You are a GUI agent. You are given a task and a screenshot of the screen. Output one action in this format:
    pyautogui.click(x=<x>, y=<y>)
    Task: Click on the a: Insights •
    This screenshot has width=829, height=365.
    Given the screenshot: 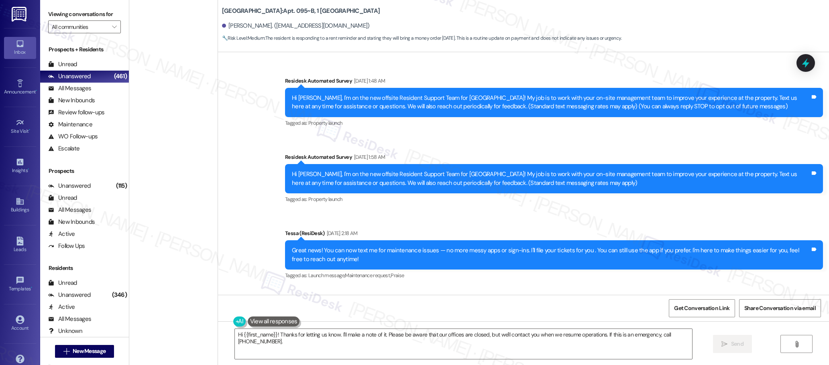 What is the action you would take?
    pyautogui.click(x=20, y=166)
    